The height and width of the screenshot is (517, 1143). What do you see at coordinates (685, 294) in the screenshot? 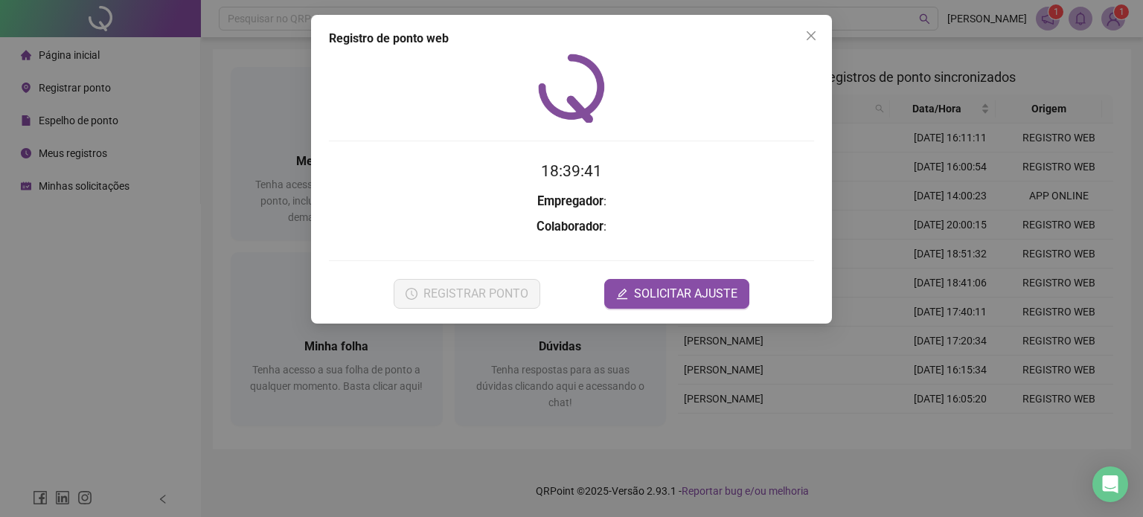
I see `span: SOLICITAR AJUSTE` at bounding box center [685, 294].